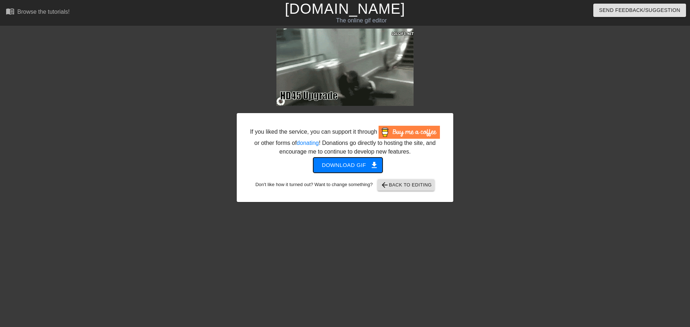 This screenshot has width=690, height=327. Describe the element at coordinates (640, 10) in the screenshot. I see `span: Send Feedback/Suggestion` at that location.